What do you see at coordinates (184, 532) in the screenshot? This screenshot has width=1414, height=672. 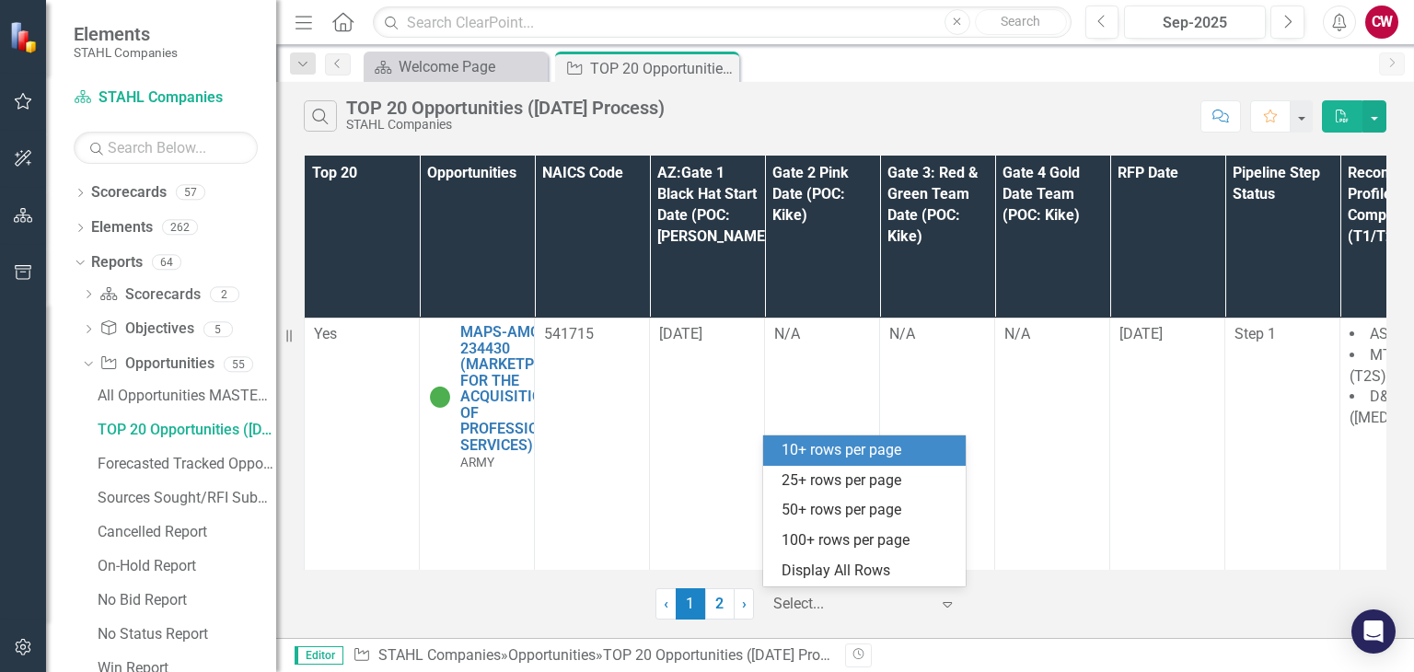 I see `a: Cancelled Report` at bounding box center [184, 532].